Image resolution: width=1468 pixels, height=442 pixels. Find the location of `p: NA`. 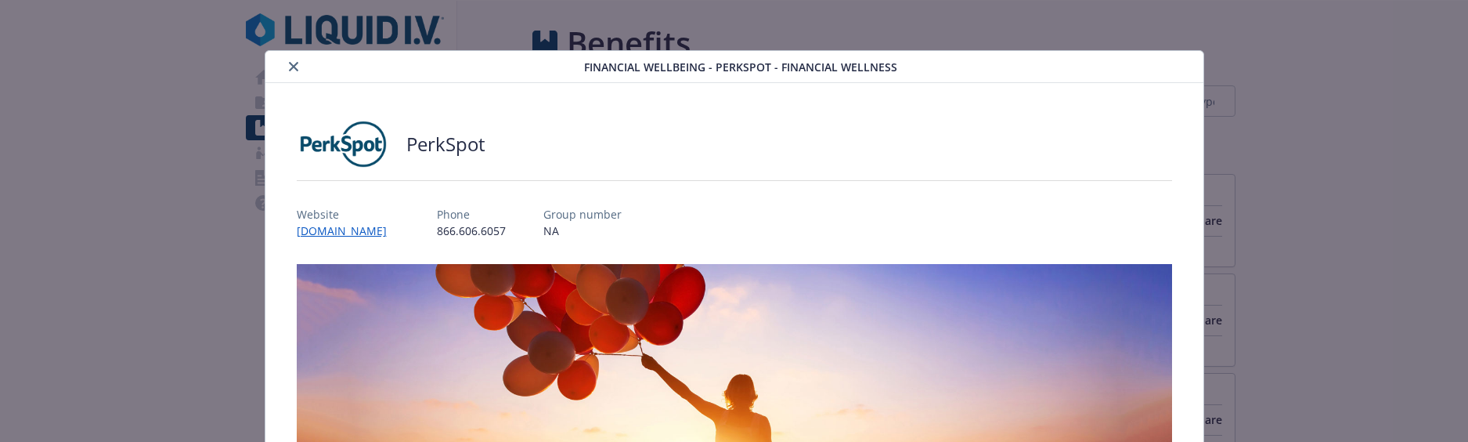

p: NA is located at coordinates (583, 230).